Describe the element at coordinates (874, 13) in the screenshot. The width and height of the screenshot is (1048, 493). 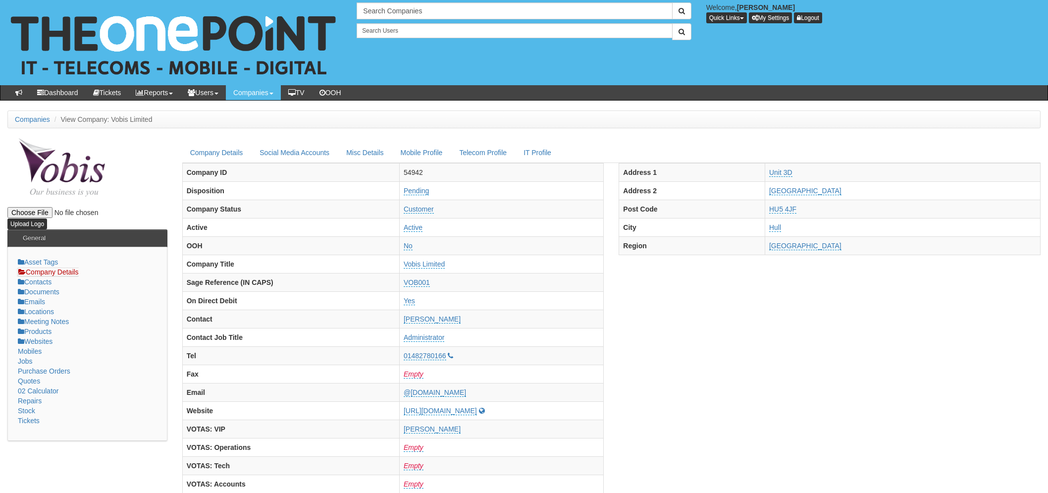
I see `div: Welcome,` at that location.